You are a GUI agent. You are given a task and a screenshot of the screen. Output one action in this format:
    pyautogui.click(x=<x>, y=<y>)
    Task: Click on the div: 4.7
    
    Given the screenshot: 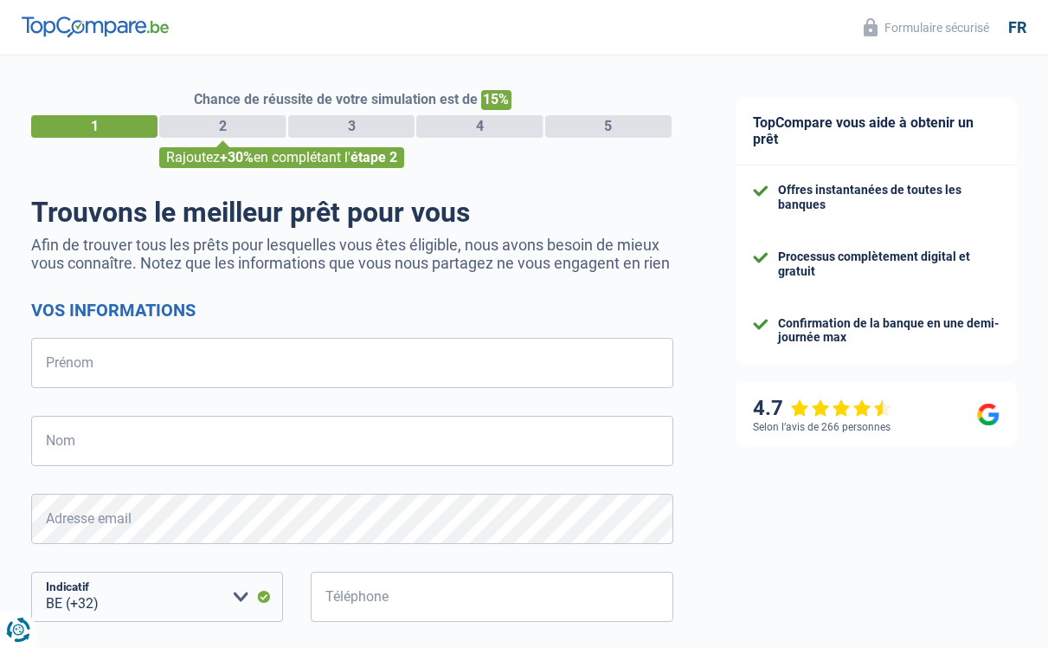 What is the action you would take?
    pyautogui.click(x=822, y=408)
    